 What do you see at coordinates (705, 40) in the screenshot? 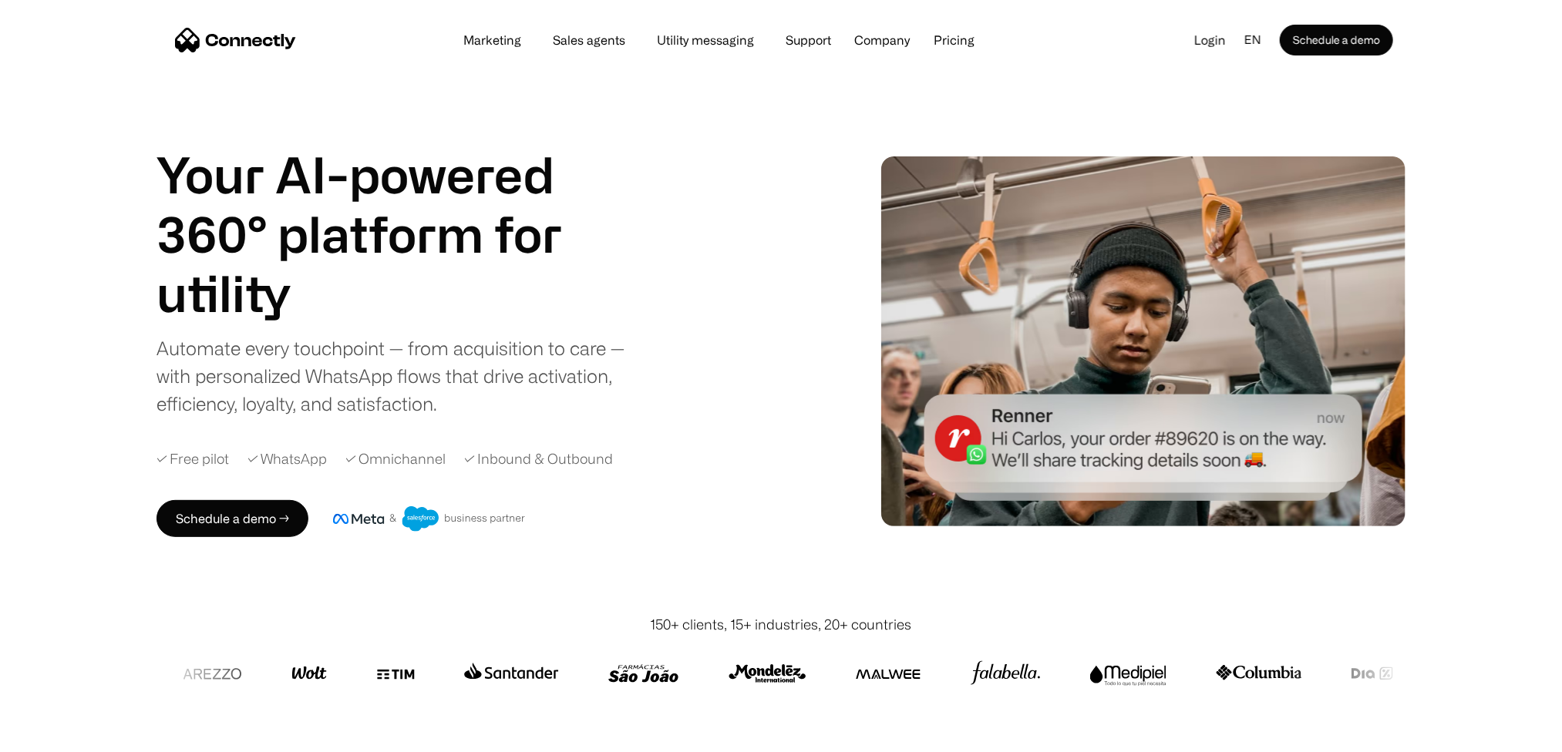
I see `a: Utility messaging` at bounding box center [705, 40].